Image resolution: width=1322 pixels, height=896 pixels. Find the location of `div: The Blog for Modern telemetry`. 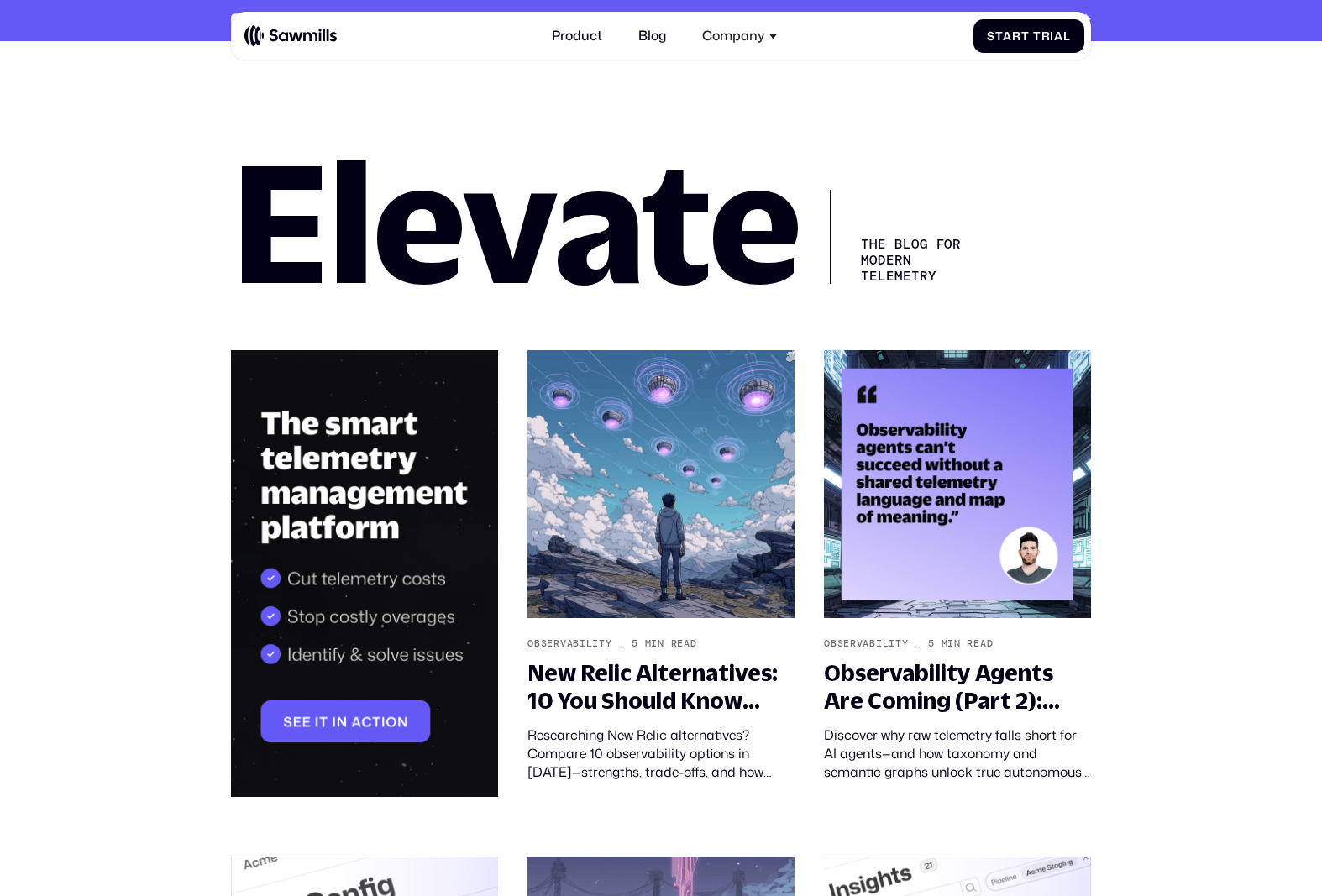

div: The Blog for Modern telemetry is located at coordinates (895, 237).